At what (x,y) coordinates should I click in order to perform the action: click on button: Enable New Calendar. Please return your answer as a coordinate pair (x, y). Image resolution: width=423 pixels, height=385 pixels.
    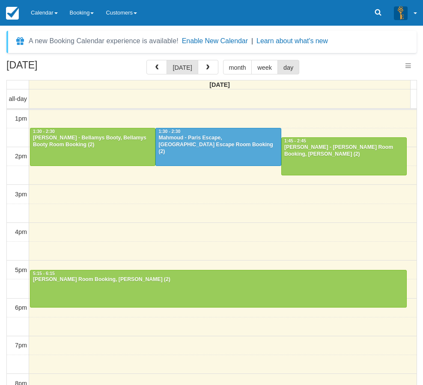
    Looking at the image, I should click on (215, 41).